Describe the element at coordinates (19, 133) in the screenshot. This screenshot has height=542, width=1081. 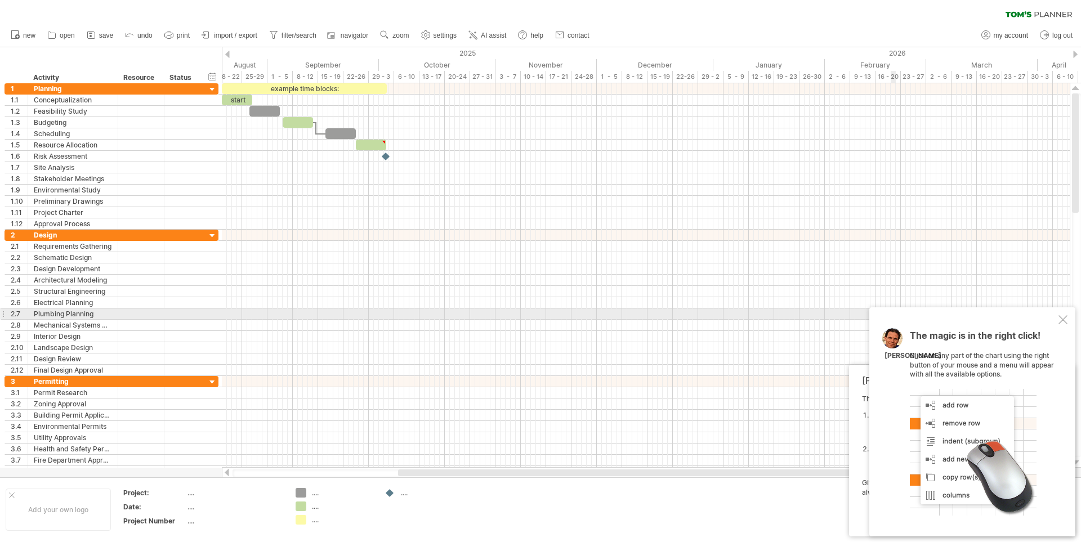
I see `div: 1.4` at that location.